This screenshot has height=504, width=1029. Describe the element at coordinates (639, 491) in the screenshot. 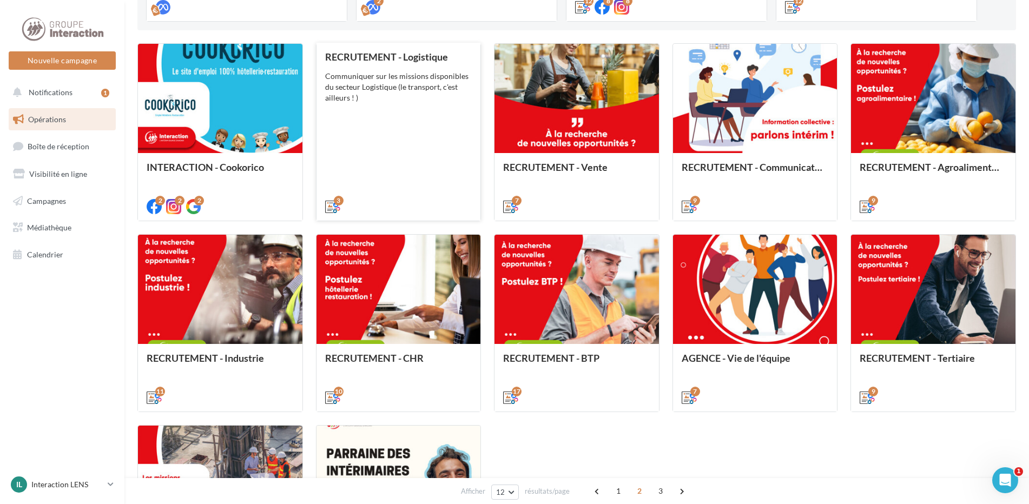

I see `span: 2` at that location.